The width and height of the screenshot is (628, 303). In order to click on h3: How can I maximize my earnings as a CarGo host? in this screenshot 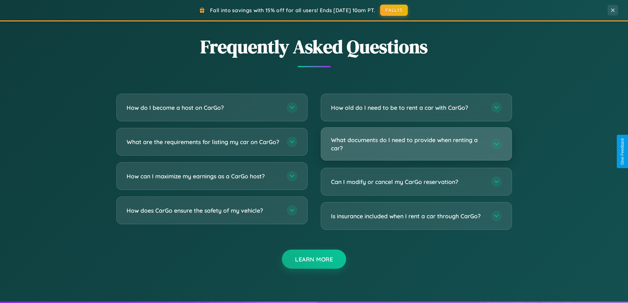, I will do `click(203, 176)`.